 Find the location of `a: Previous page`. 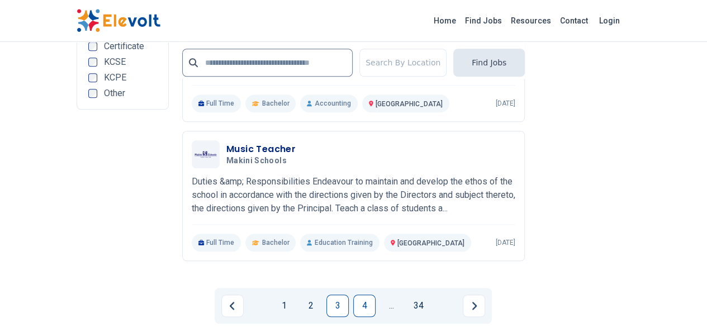

a: Previous page is located at coordinates (233, 306).